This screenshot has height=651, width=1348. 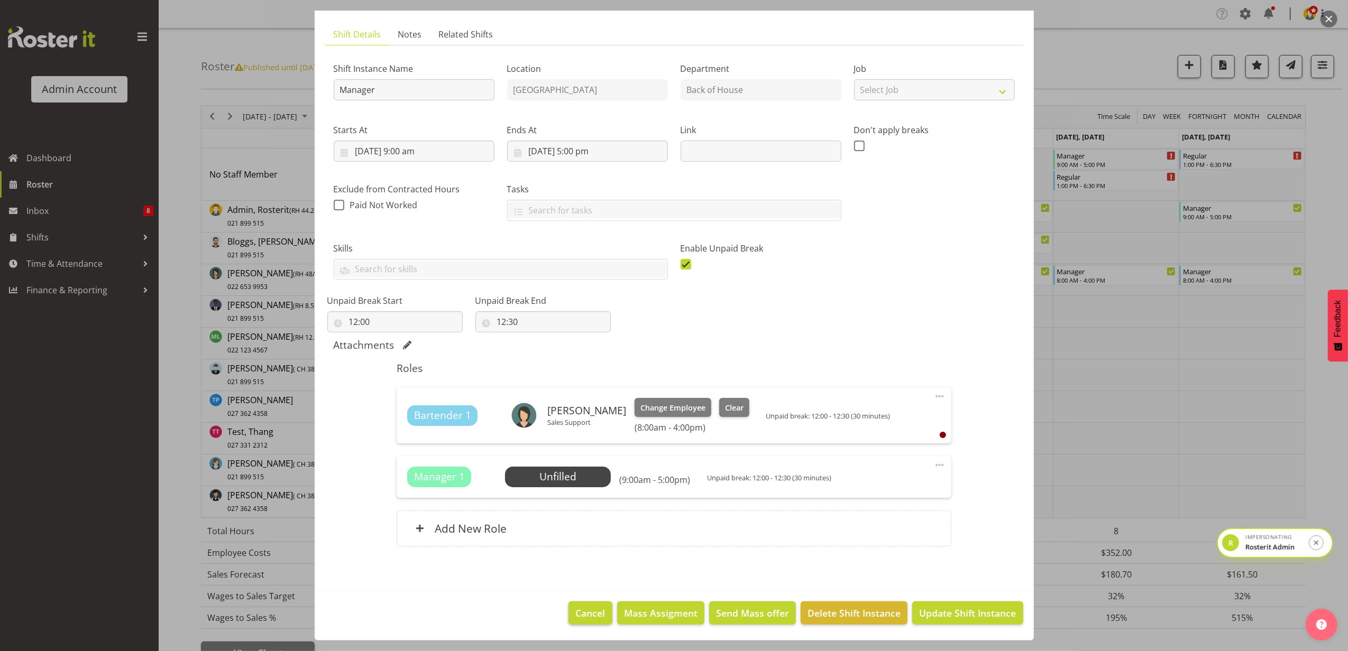 I want to click on span: Bartender 1, so click(x=442, y=416).